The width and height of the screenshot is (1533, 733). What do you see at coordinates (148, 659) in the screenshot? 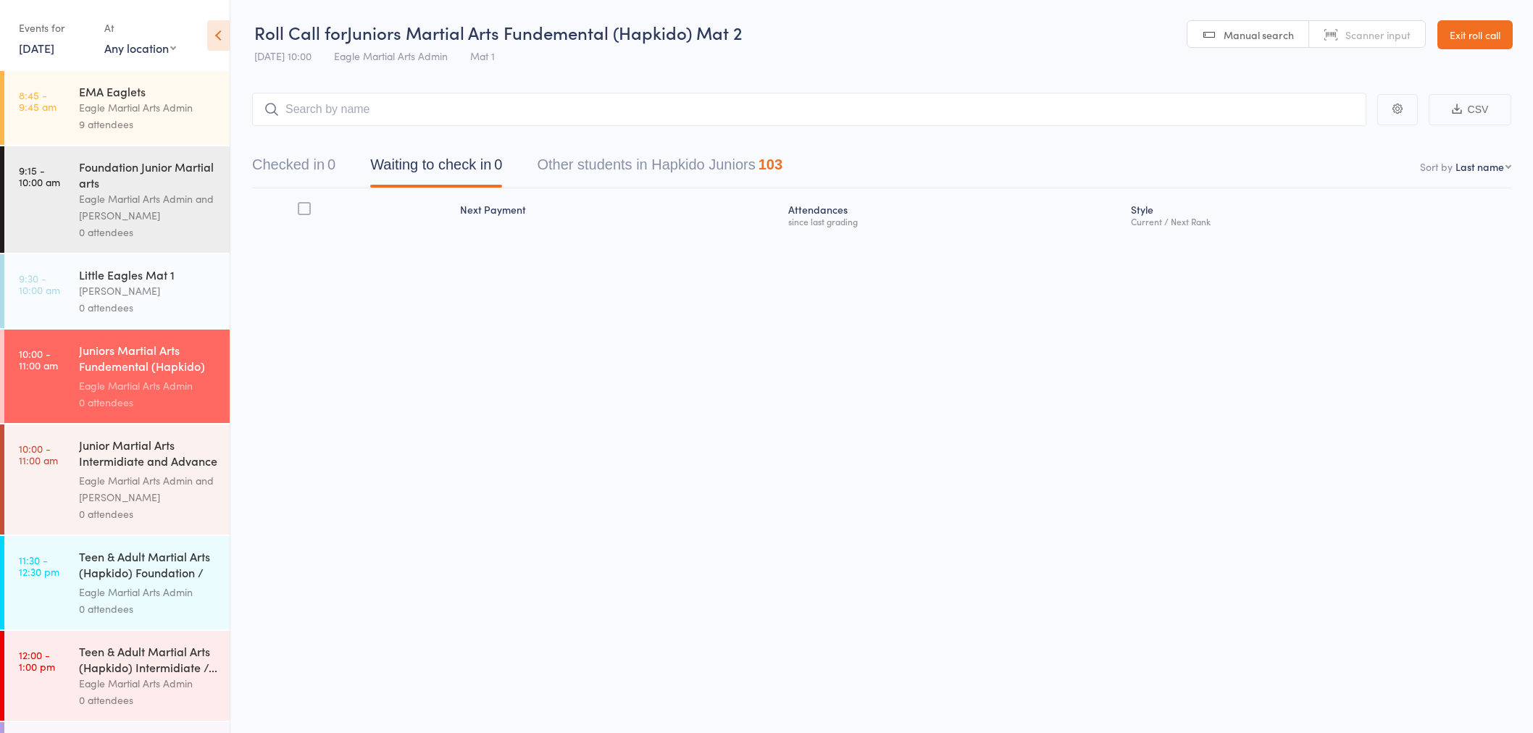
I see `div: Teen & Adult Martial Arts (Hapkido) Intermidiate /...` at bounding box center [148, 659].